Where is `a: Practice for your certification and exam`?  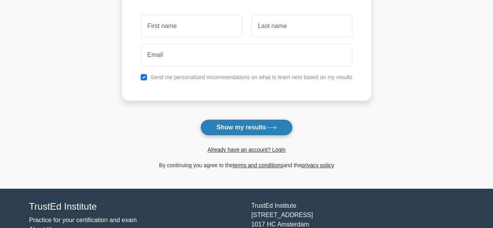
a: Practice for your certification and exam is located at coordinates (83, 220).